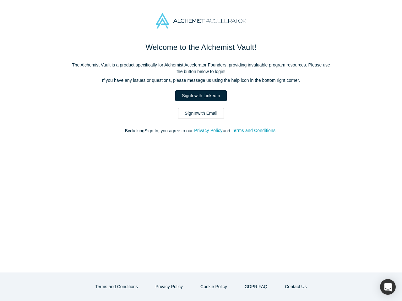 The width and height of the screenshot is (402, 301). I want to click on p: By clicking Sign In , you agree to our and ., so click(201, 131).